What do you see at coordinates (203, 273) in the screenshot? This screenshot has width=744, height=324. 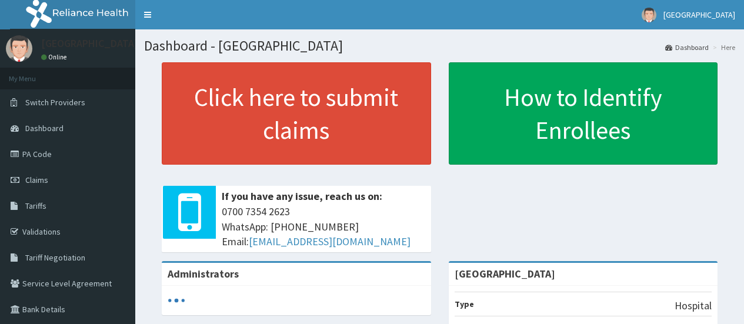 I see `b: Administrators` at bounding box center [203, 273].